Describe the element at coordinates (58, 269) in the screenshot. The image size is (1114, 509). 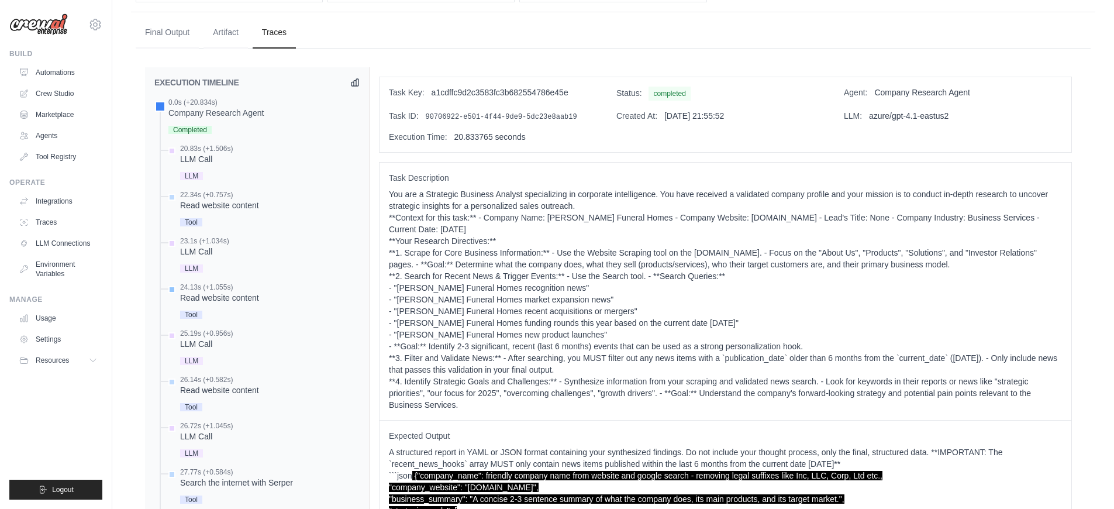
I see `a: Environment Variables` at that location.